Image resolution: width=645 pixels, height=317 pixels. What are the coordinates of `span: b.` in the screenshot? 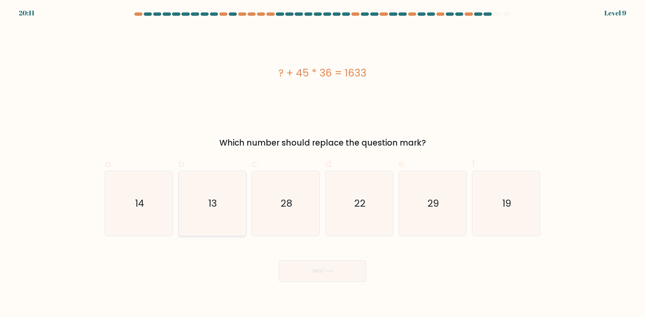 It's located at (182, 164).